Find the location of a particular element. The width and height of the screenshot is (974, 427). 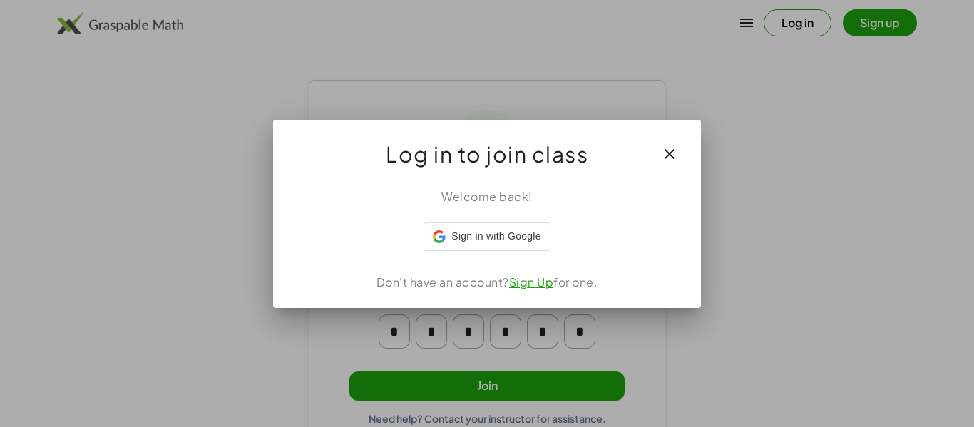

div: Don't have an account? for one. is located at coordinates (487, 282).